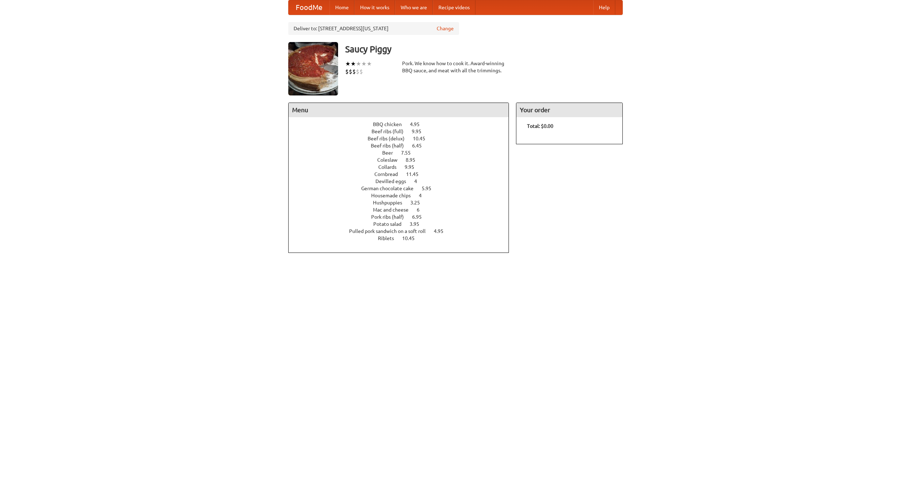  What do you see at coordinates (409, 153) in the screenshot?
I see `span: 7.55` at bounding box center [409, 153].